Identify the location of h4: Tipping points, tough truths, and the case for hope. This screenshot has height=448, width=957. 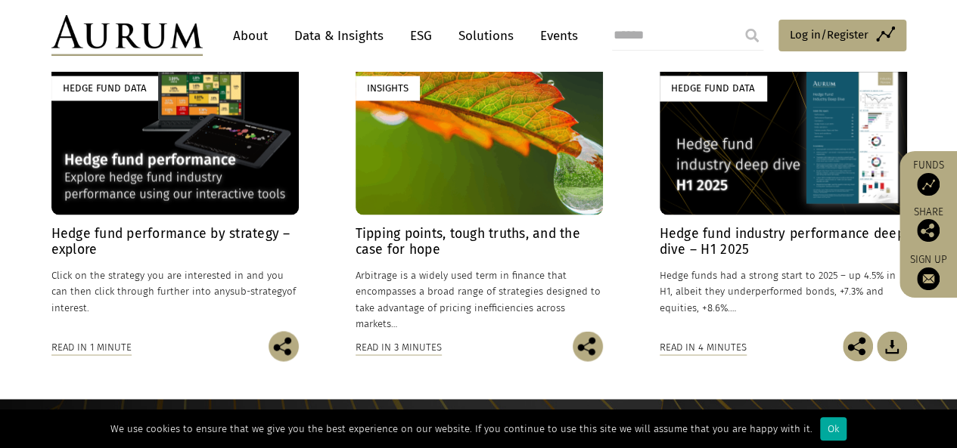
(479, 242).